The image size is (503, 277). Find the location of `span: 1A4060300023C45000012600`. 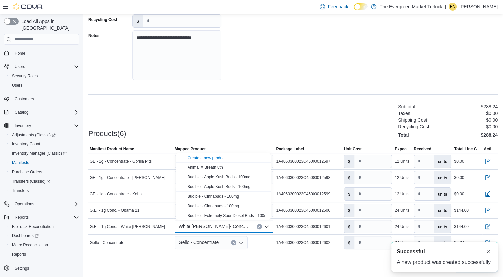

span: 1A4060300023C45000012600 is located at coordinates (303, 211).